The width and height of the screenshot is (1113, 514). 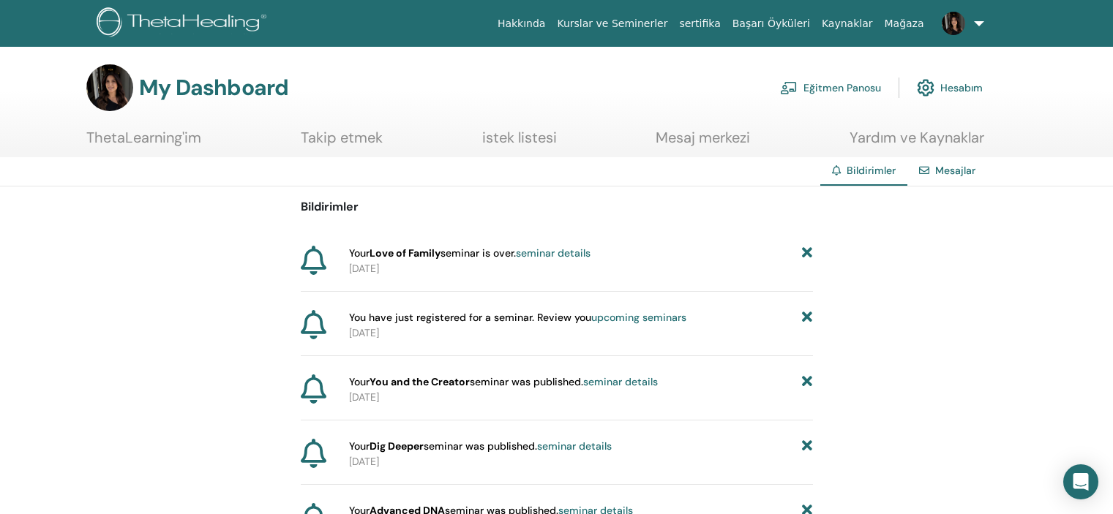 What do you see at coordinates (342, 143) in the screenshot?
I see `a: Takip etmek` at bounding box center [342, 143].